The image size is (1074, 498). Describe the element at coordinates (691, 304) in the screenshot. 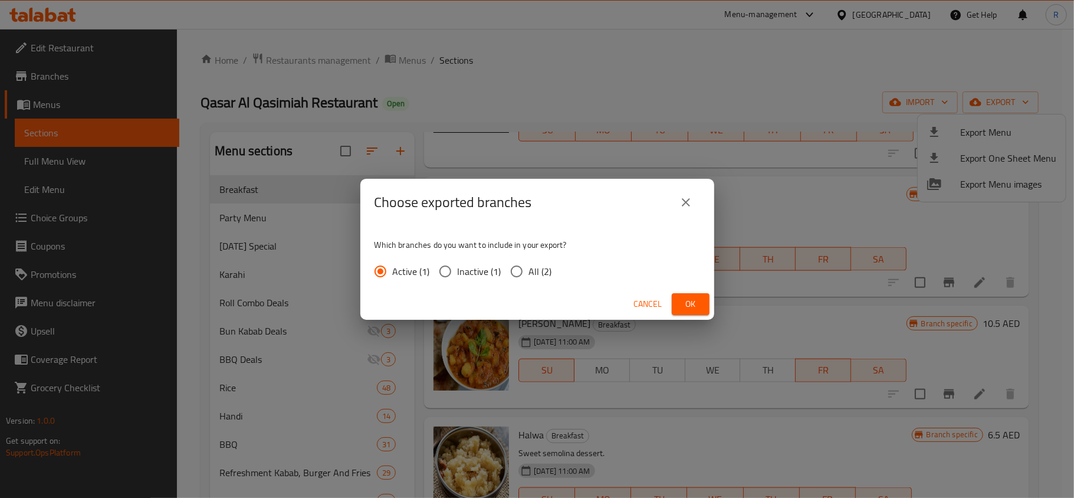

I see `button: Ok` at that location.